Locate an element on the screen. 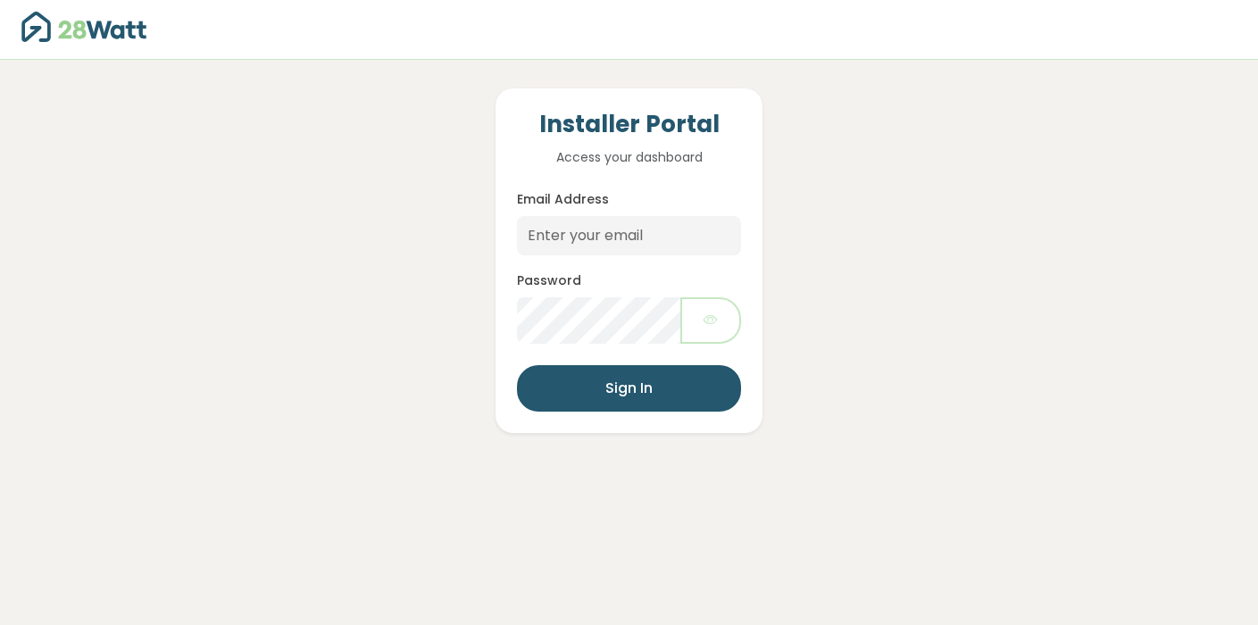 This screenshot has height=625, width=1258. label: Password is located at coordinates (549, 280).